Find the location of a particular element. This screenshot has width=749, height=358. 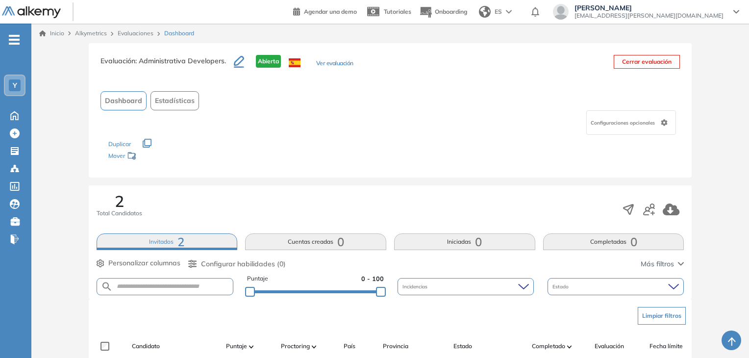

a: Agendar una demo is located at coordinates (325, 11).